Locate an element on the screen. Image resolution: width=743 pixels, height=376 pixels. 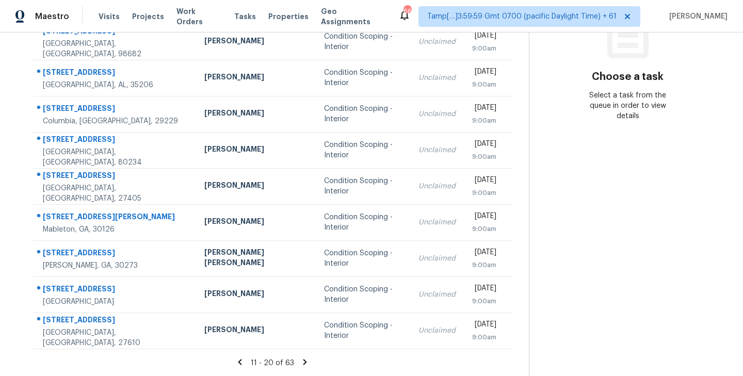
span: Tamp[…]3:59:59 Gmt 0700 (pacific Daylight Time) + 61 is located at coordinates (522, 17).